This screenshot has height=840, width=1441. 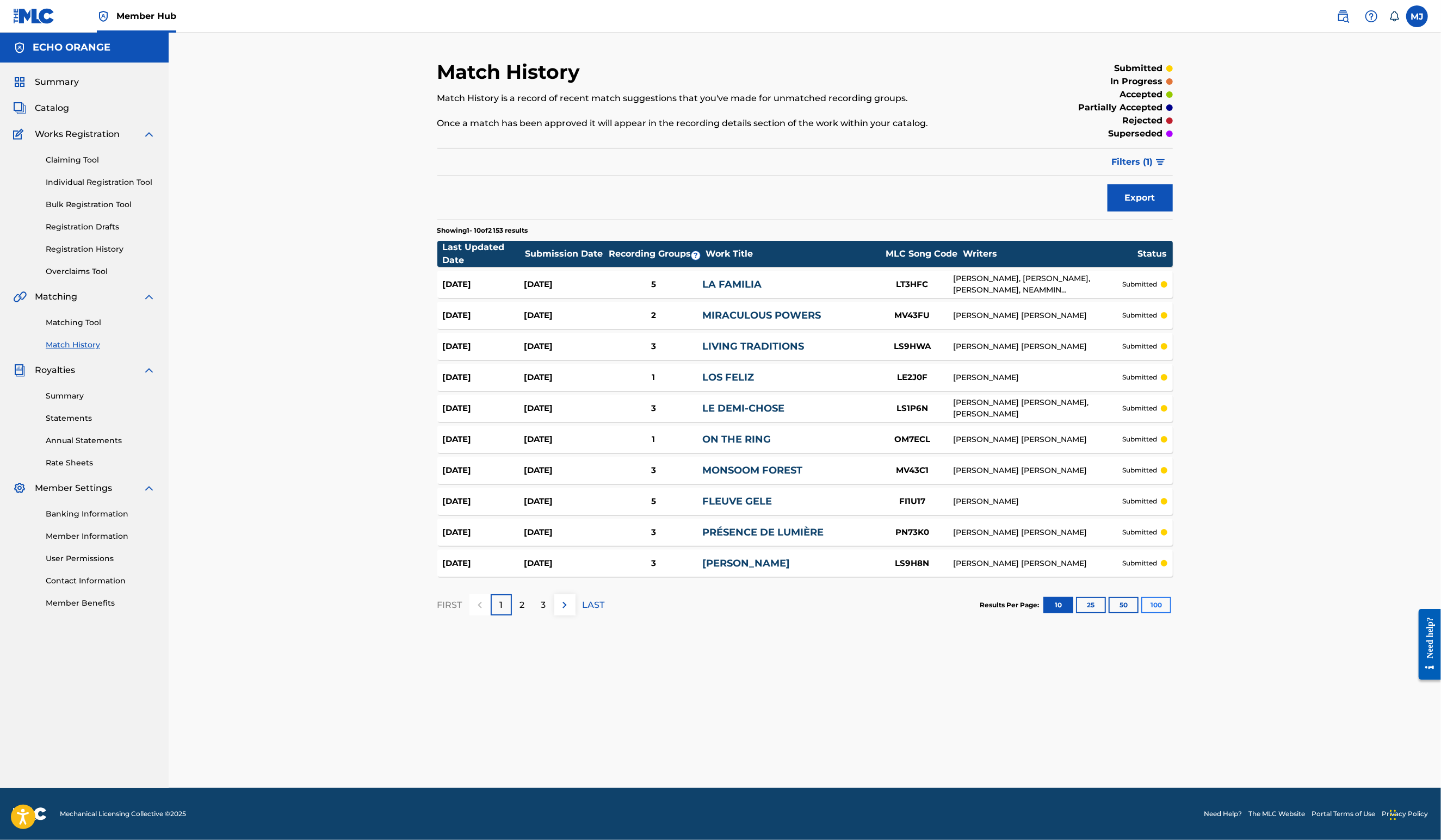 I want to click on div: Open Resource Center, so click(x=19, y=44).